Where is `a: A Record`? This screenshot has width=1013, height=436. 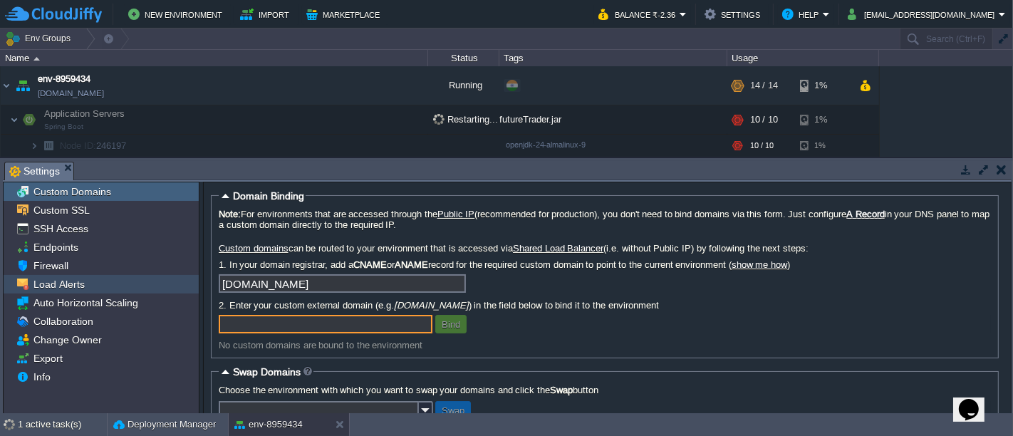
a: A Record is located at coordinates (866, 214).